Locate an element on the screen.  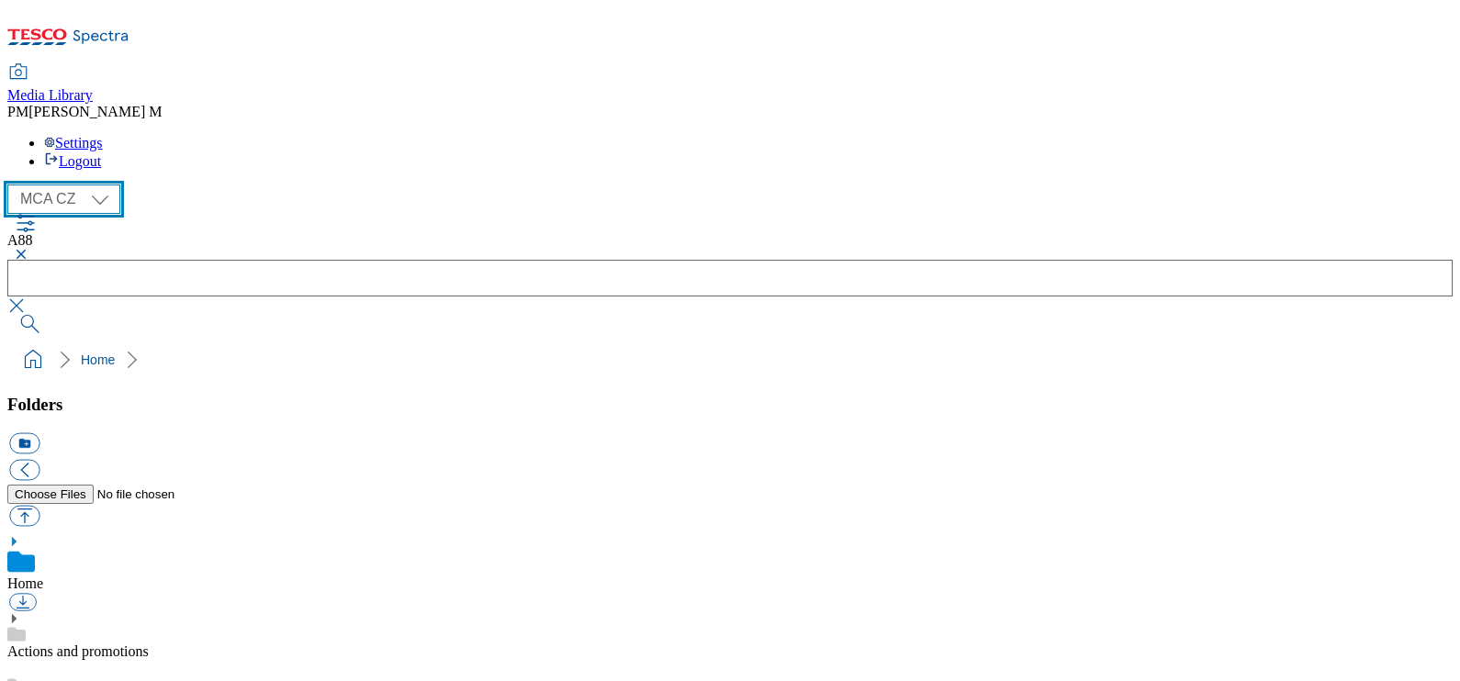
nav: breadcrumb is located at coordinates (730, 360).